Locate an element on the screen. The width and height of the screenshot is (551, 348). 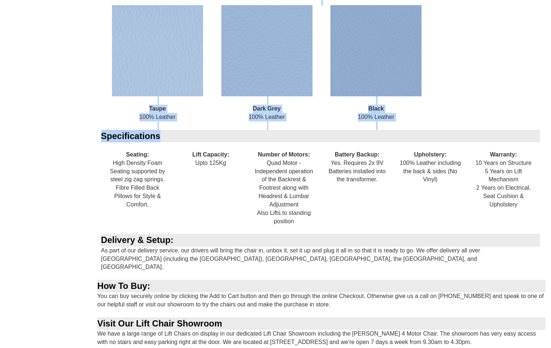
div: As part of our delivery service, our drivers will bring the chair in, unbox it, set it up and plu... is located at coordinates (321, 257).